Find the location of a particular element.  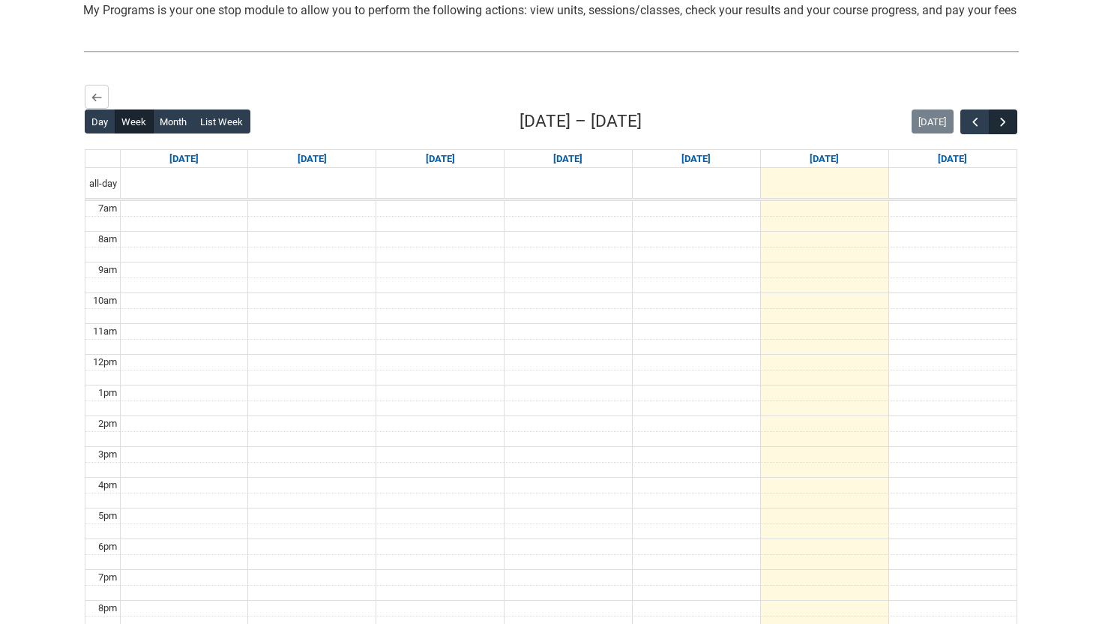

span: My Programs is your one stop module to allow you to perform the following actions: view units, se... is located at coordinates (550, 10).